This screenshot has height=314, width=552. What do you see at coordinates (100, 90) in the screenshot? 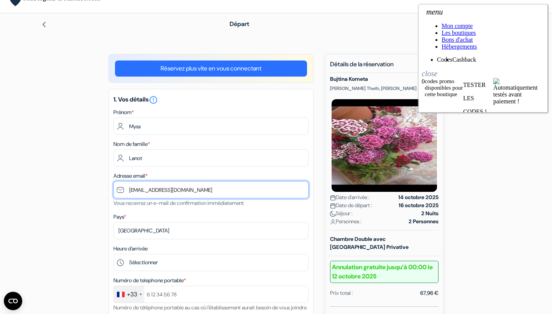
I see `div: Automatiquement testés avant paiement !` at bounding box center [100, 90].